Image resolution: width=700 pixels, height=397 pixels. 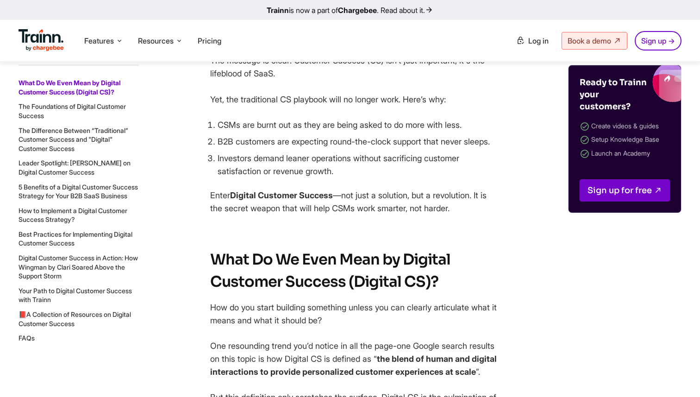 What do you see at coordinates (99, 41) in the screenshot?
I see `span: Features` at bounding box center [99, 41].